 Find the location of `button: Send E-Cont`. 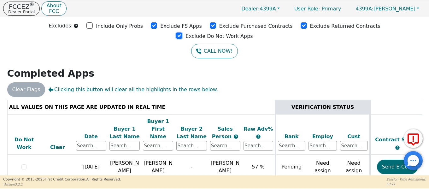

button: Send E-Cont is located at coordinates (397, 167).